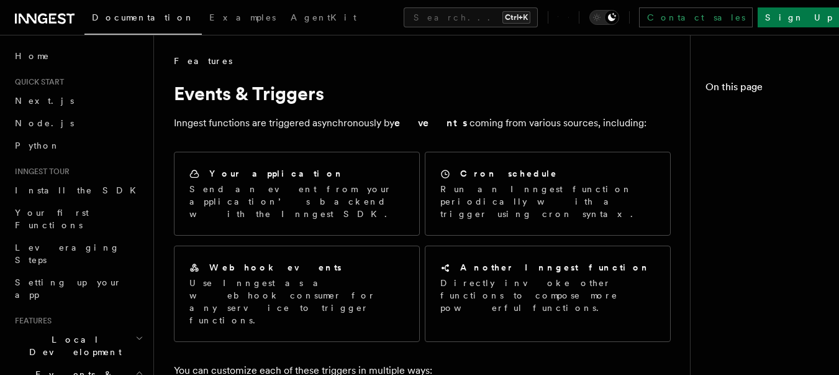 The width and height of the screenshot is (839, 375). Describe the element at coordinates (471, 17) in the screenshot. I see `button: Search...Ctrl+K` at that location.